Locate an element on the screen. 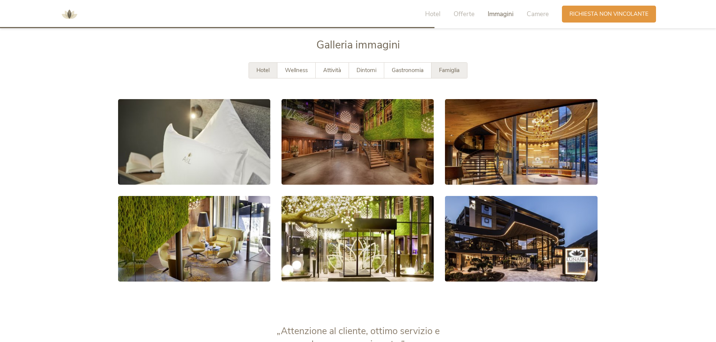 The image size is (716, 342). img: AMONTI & LUNARIS Wellnessresort is located at coordinates (69, 14).